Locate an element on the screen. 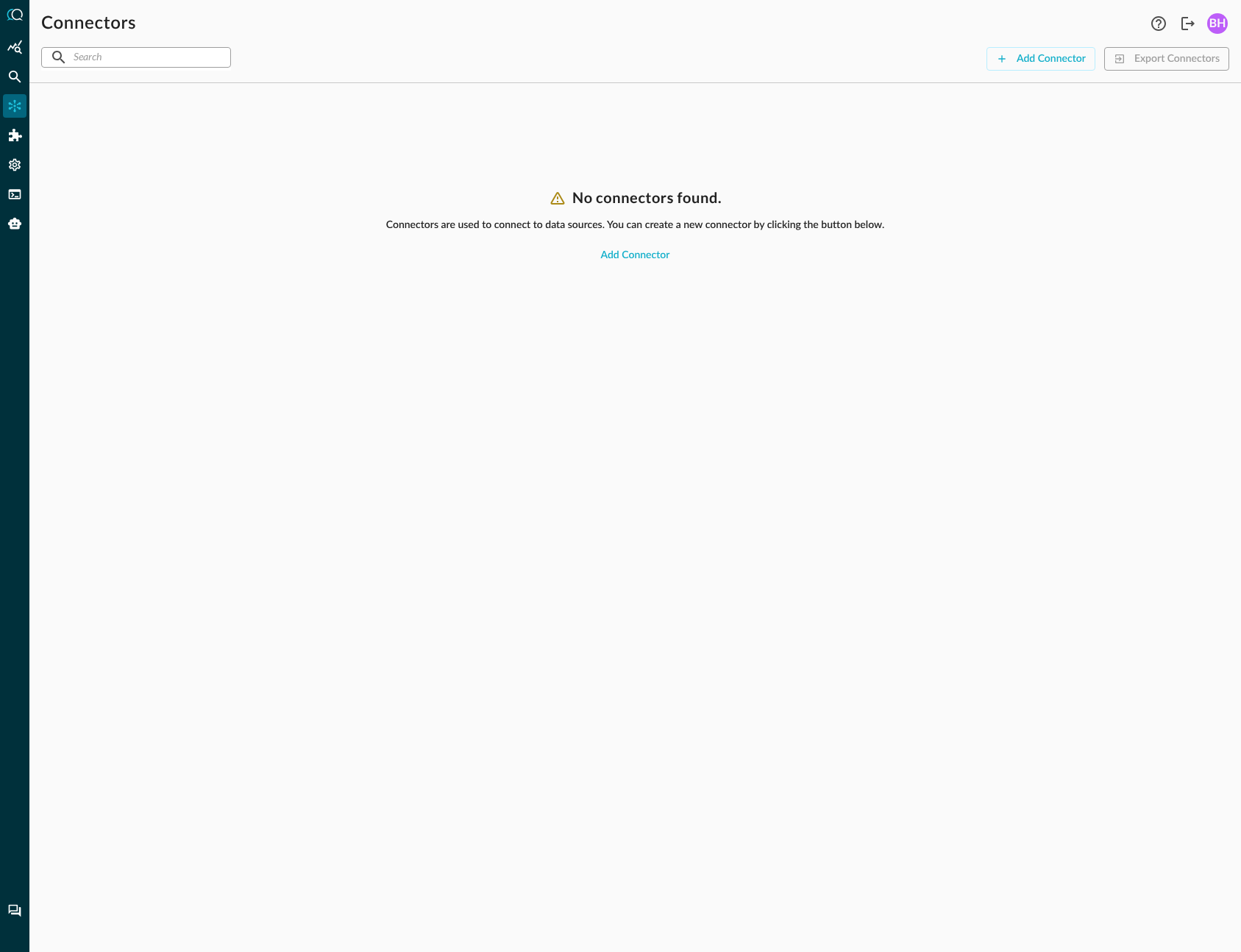 This screenshot has height=952, width=1241. div: Chat is located at coordinates (14, 910).